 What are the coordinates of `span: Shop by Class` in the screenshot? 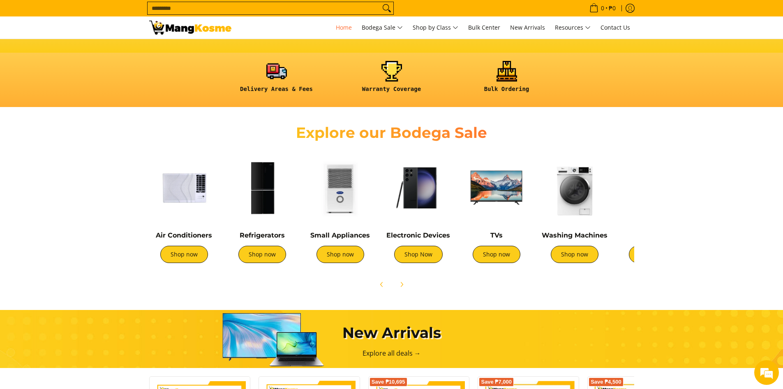 It's located at (435, 28).